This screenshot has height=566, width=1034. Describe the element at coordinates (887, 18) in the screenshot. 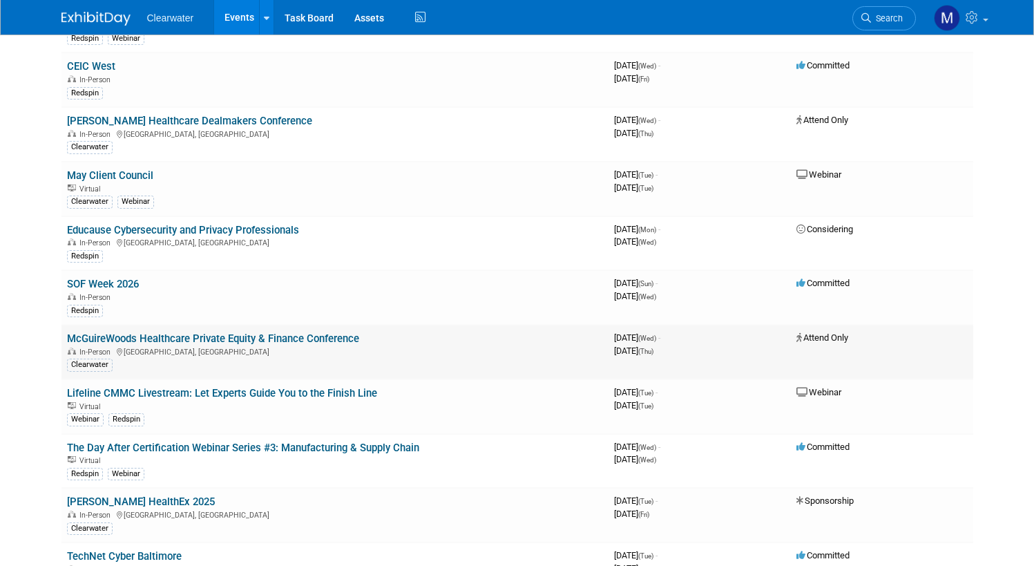

I see `span: Search` at that location.